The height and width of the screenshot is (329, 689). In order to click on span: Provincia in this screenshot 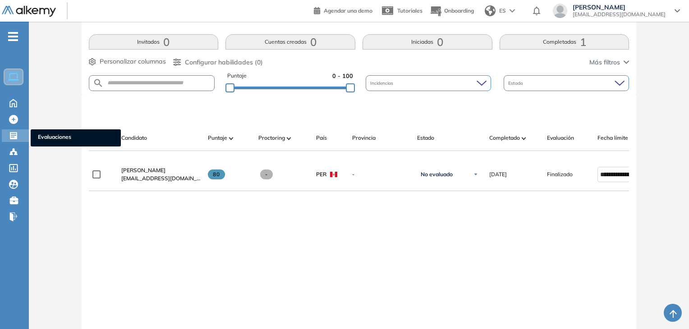, I will do `click(364, 138)`.